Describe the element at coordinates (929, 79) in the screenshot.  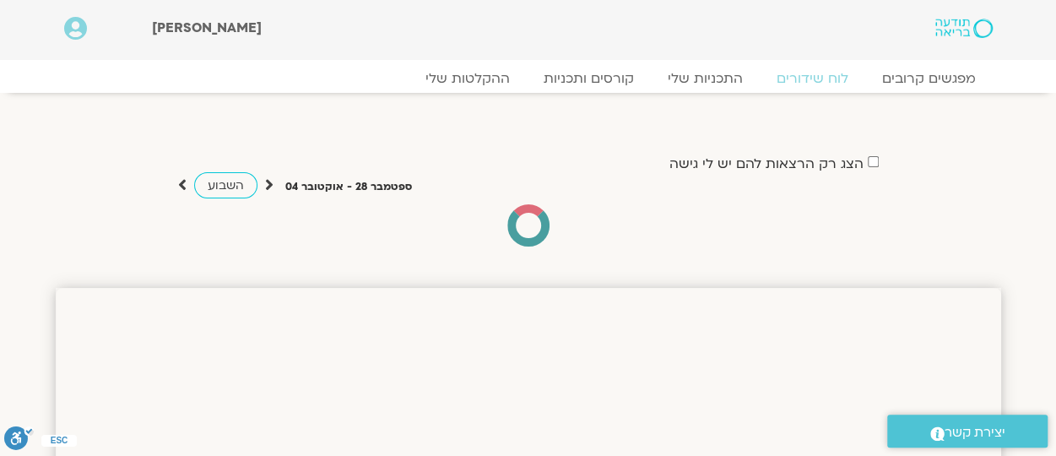
I see `a: מפגשים קרובים` at that location.